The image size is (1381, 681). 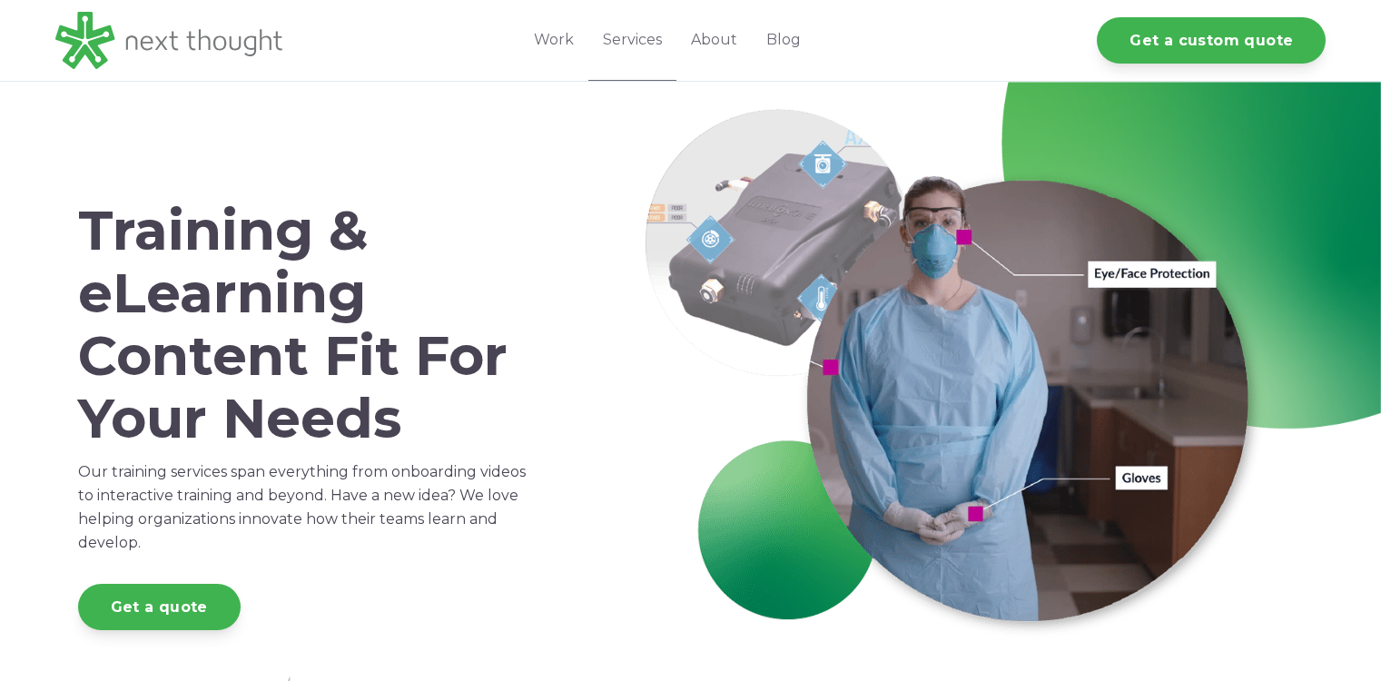 I want to click on span: Our training services span everything from onboarding videos to interactive training and beyond. ..., so click(x=301, y=507).